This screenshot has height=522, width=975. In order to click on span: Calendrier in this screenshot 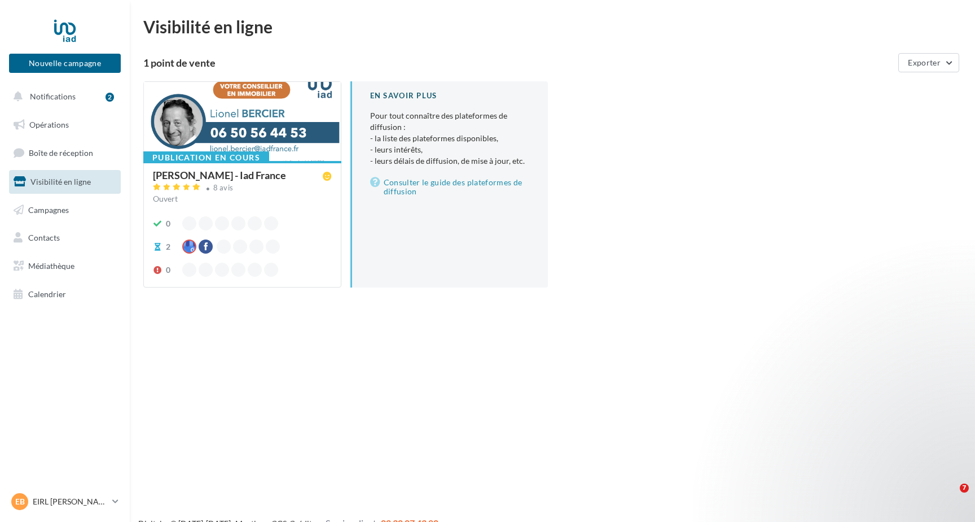, I will do `click(47, 294)`.